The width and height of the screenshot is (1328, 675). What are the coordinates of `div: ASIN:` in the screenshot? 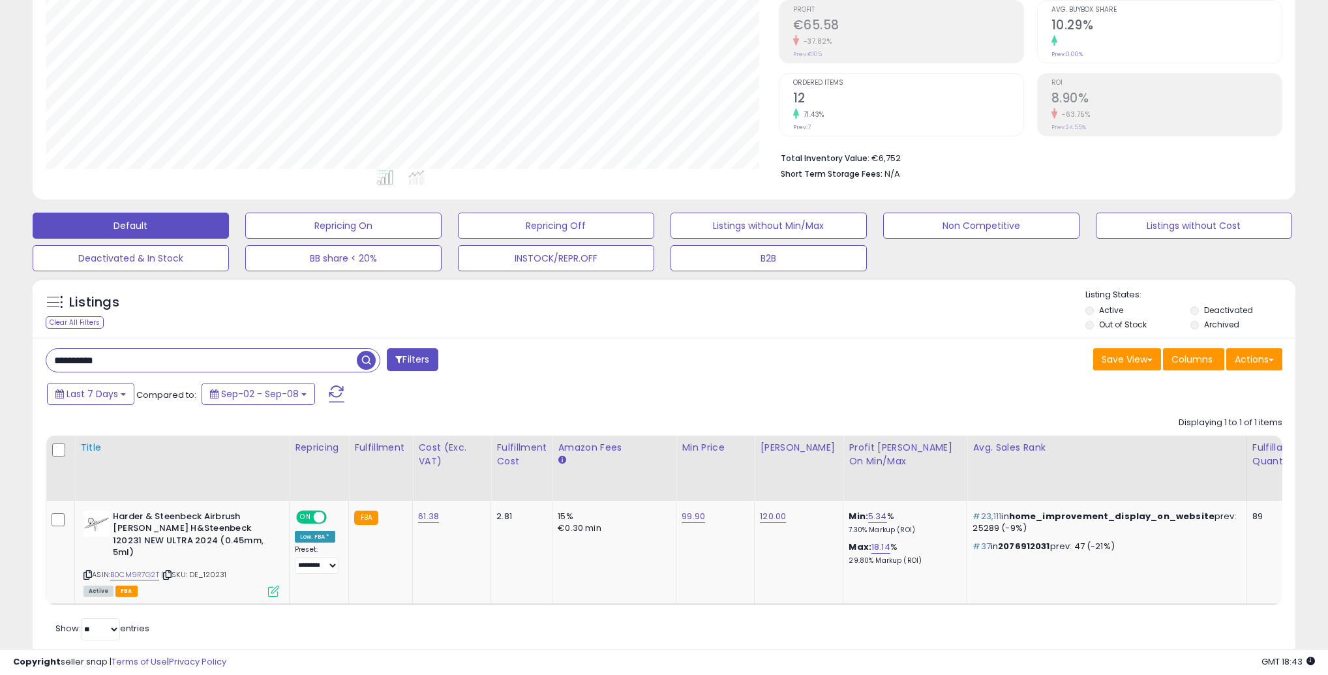 It's located at (181, 553).